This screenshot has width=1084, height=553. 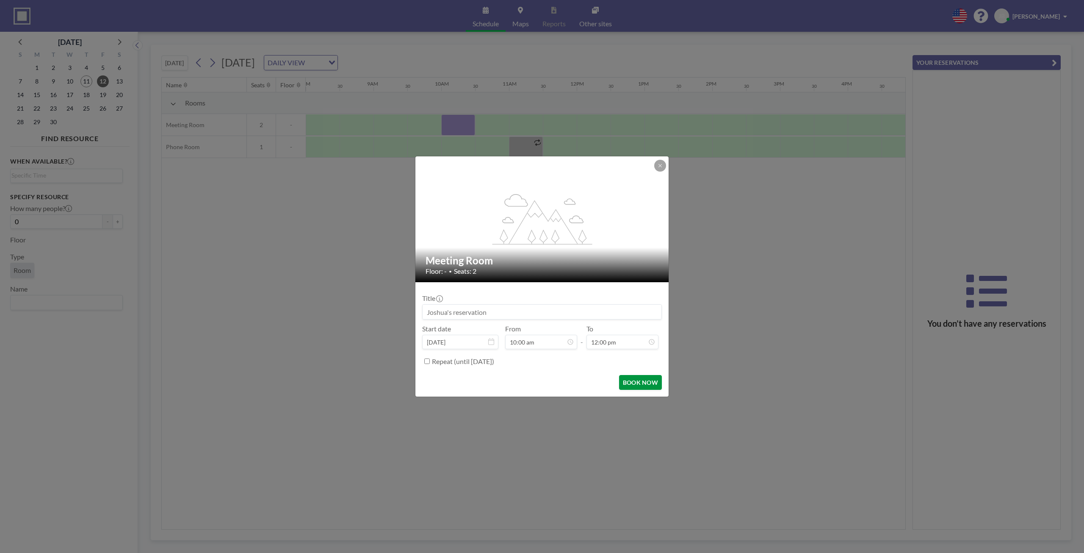 I want to click on input: Joshua's reservation, so click(x=542, y=312).